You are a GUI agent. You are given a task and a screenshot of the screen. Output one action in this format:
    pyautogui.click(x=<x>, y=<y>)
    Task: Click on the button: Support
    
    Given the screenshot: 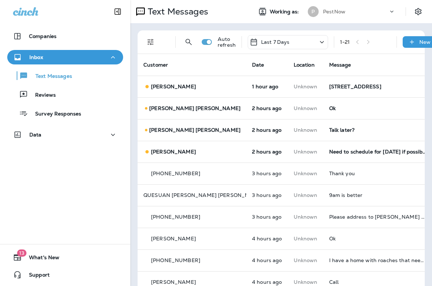 What is the action you would take?
    pyautogui.click(x=65, y=275)
    